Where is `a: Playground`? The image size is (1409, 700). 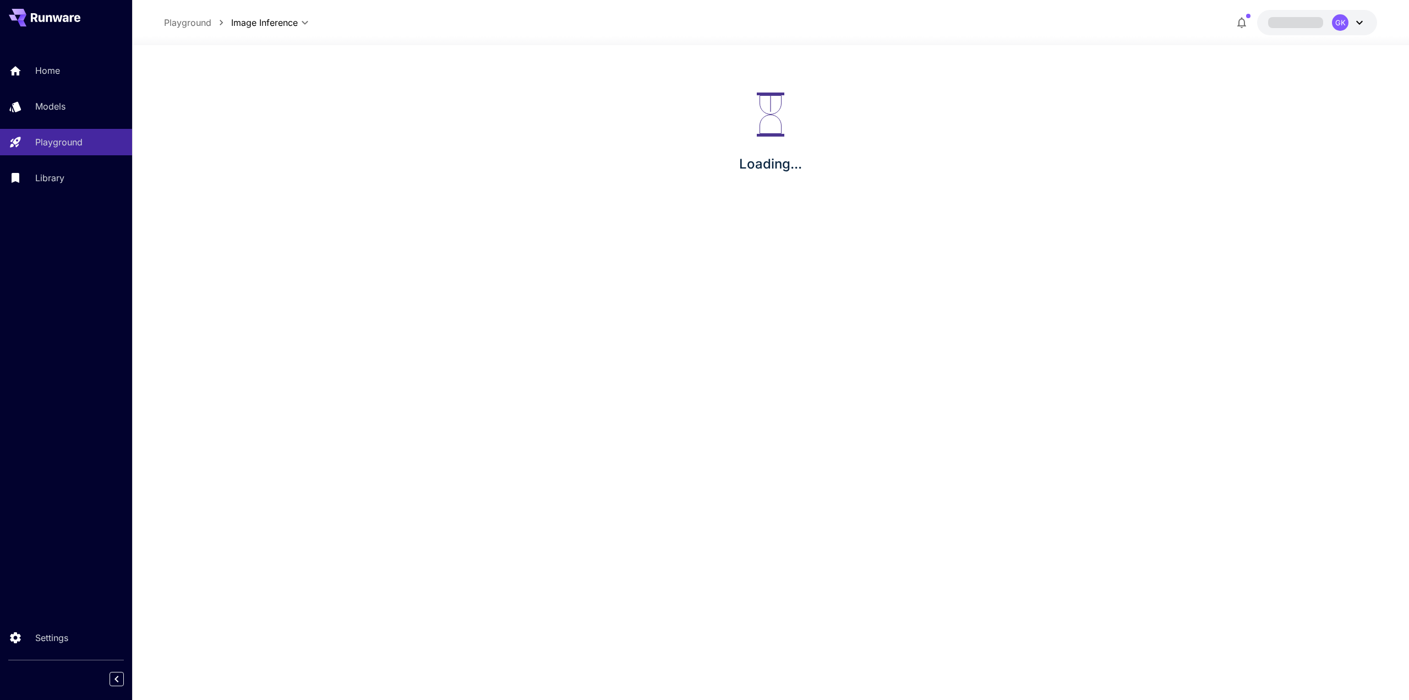
a: Playground is located at coordinates (188, 23).